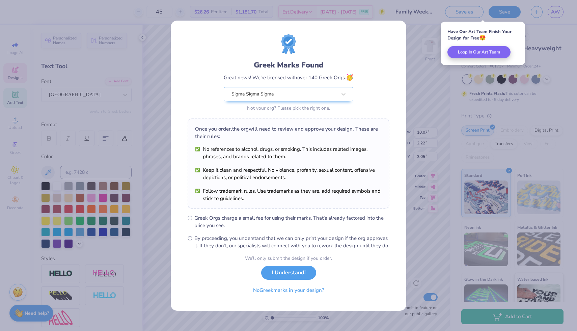 This screenshot has height=331, width=577. Describe the element at coordinates (288, 153) in the screenshot. I see `li: No references to alcohol, drugs, or smoking. This includes related images, phrases, and brands re...` at that location.